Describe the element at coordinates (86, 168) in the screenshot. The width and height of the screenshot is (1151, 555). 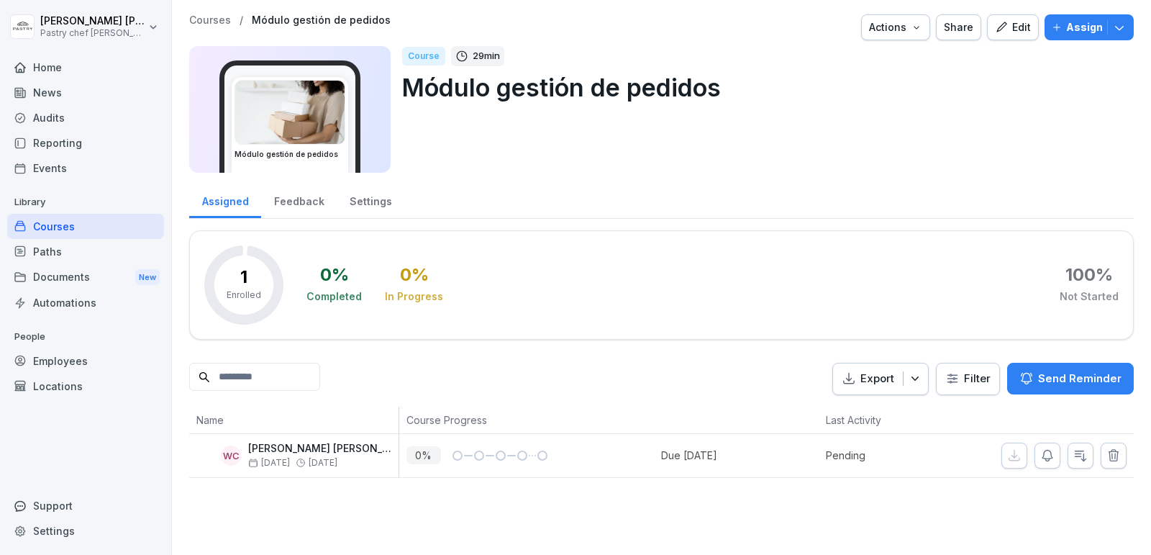
I see `a: Events` at that location.